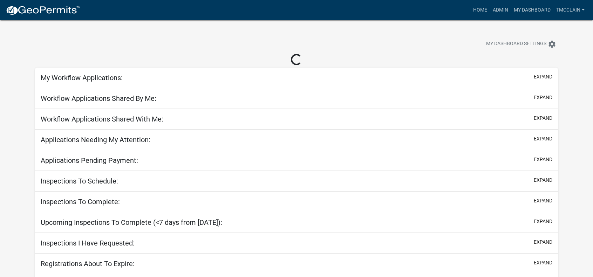  I want to click on button: My Dashboard Settingssettings, so click(521, 44).